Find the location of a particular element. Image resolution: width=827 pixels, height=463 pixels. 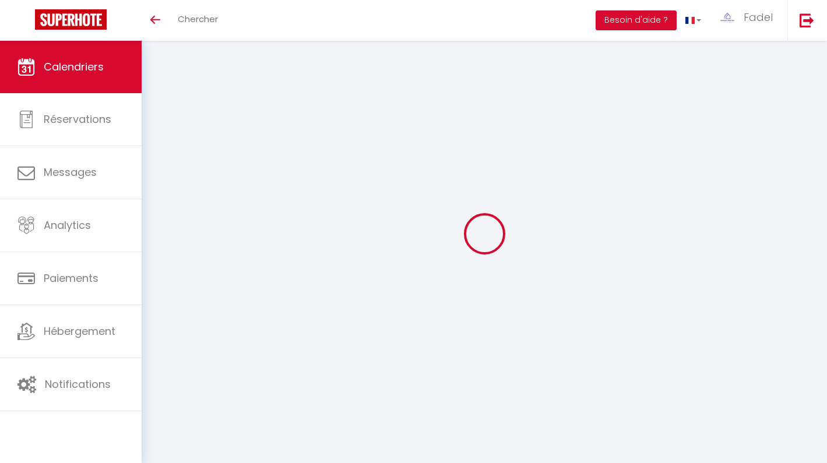

span: Fadel is located at coordinates (758, 17).